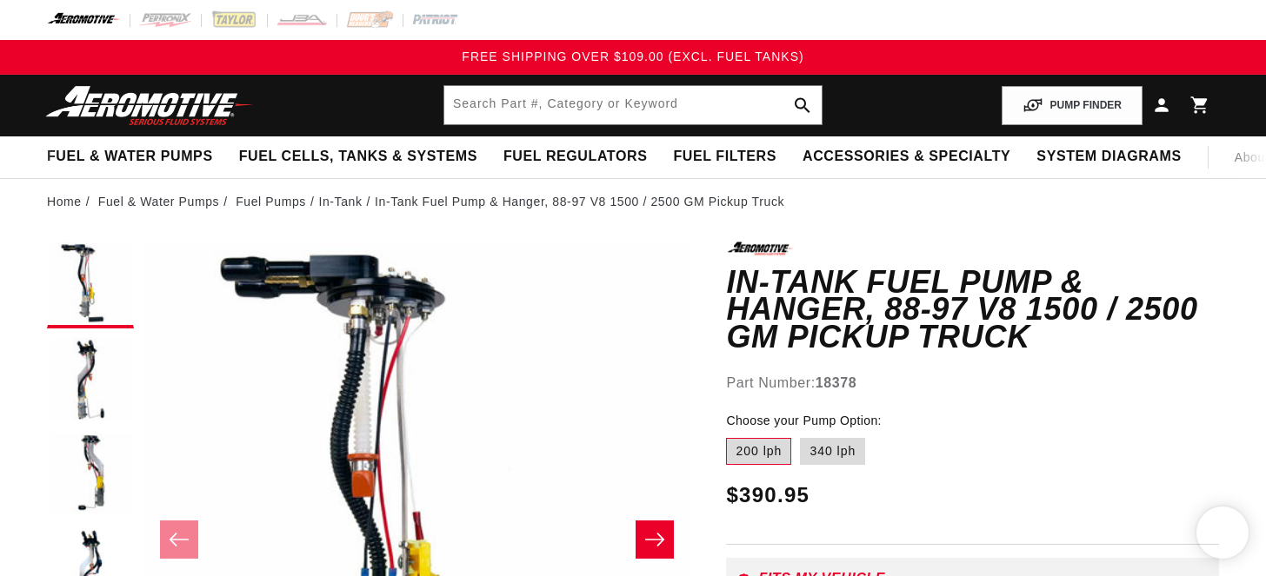 The image size is (1266, 576). I want to click on label: 340 lph, so click(832, 452).